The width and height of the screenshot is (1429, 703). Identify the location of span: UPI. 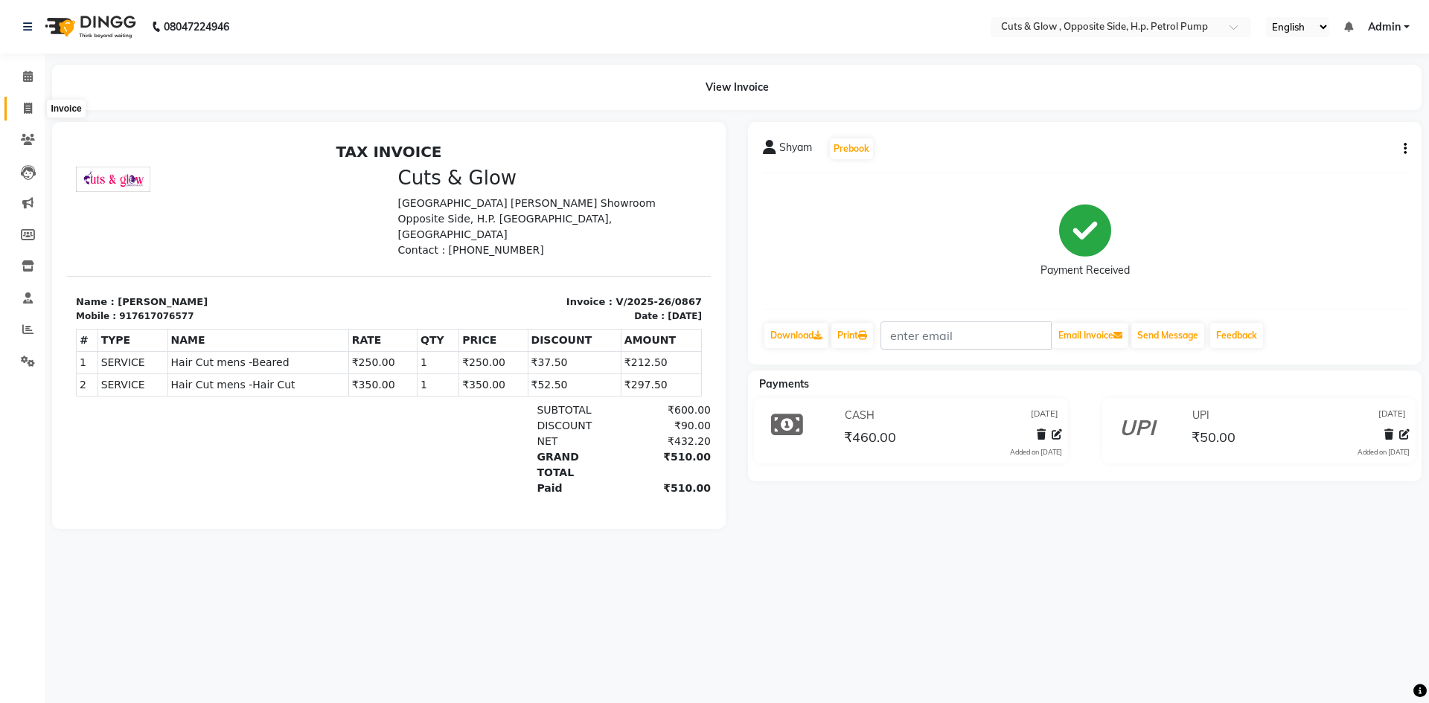
(1200, 415).